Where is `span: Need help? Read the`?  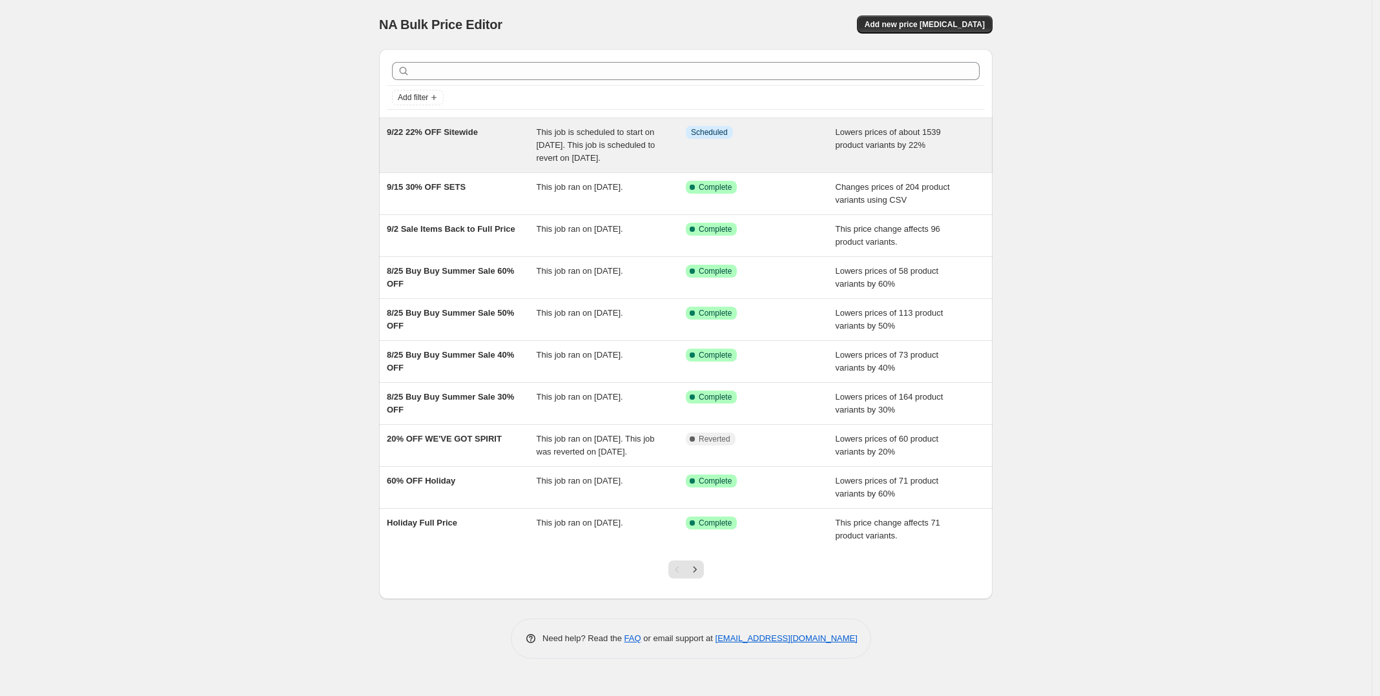 span: Need help? Read the is located at coordinates (583, 638).